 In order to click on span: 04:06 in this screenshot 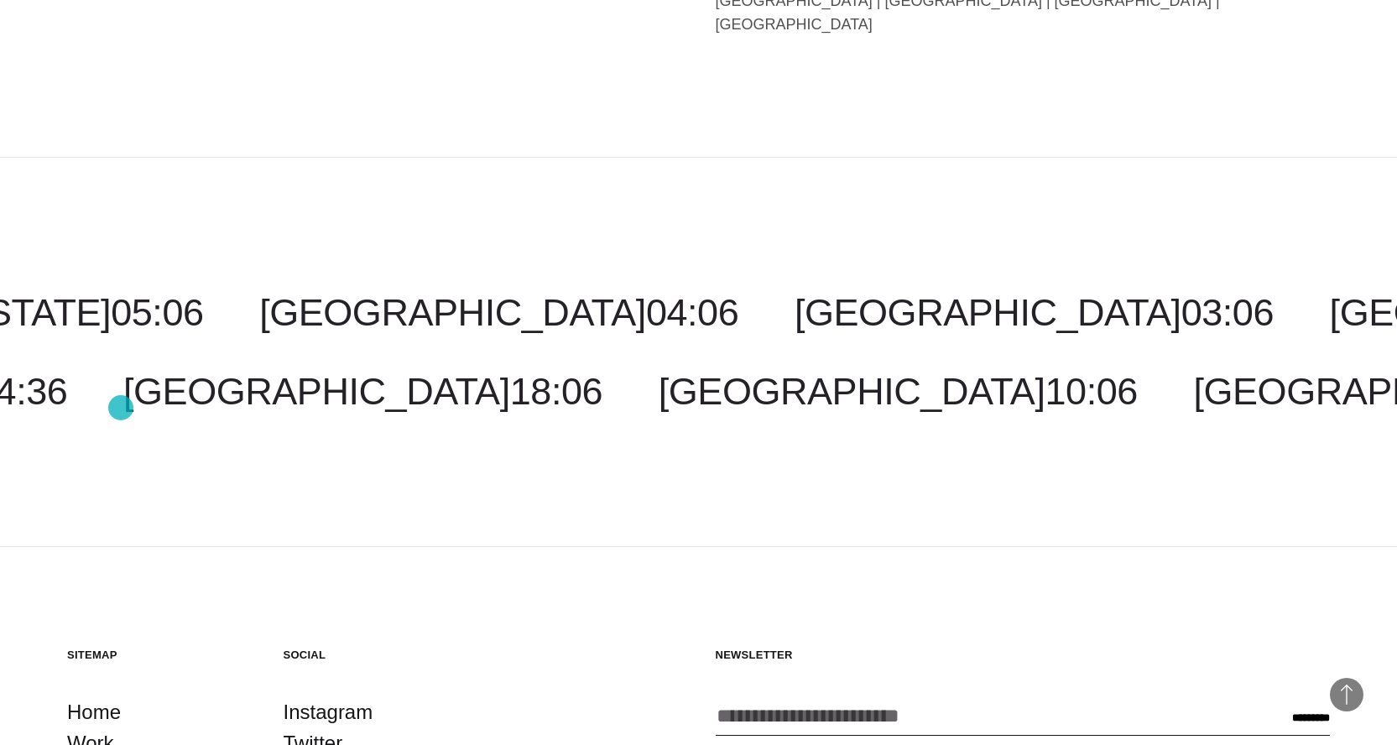, I will do `click(692, 312)`.